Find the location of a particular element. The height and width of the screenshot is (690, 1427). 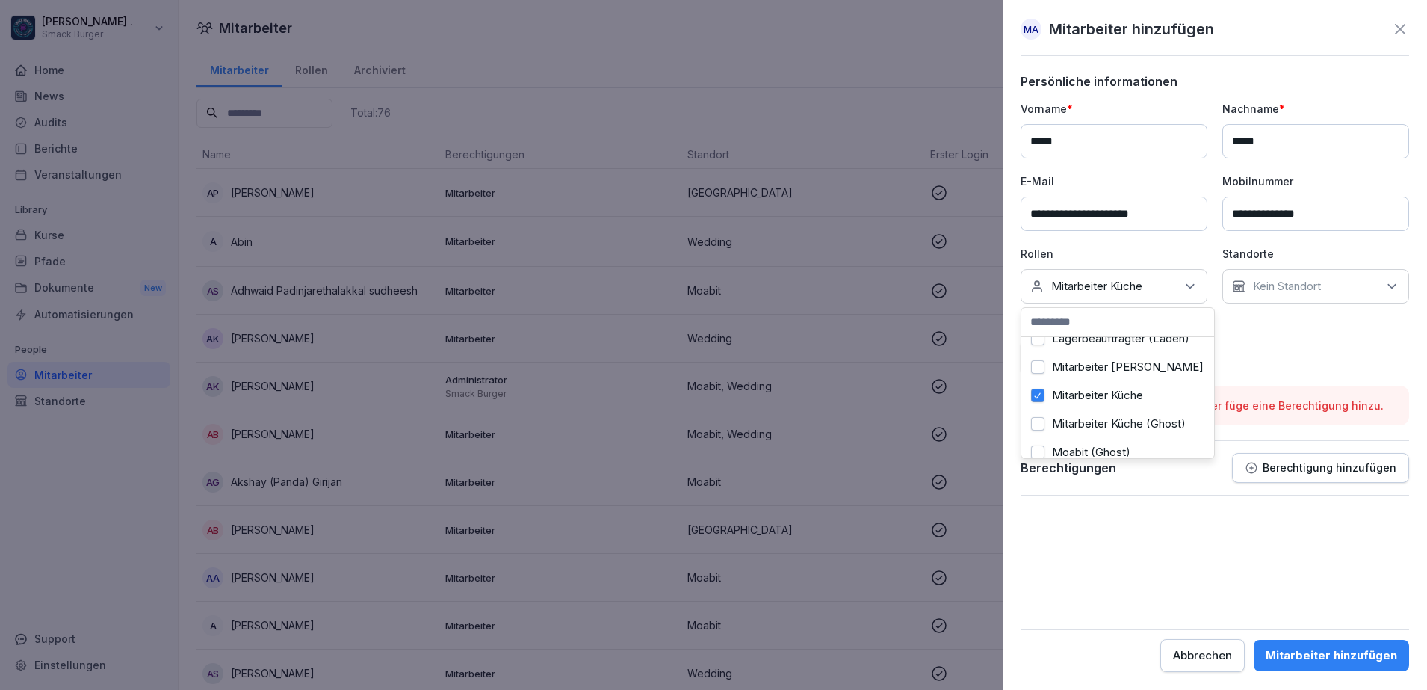

label: Lagerbeauftragter (Laden) is located at coordinates (1121, 338).